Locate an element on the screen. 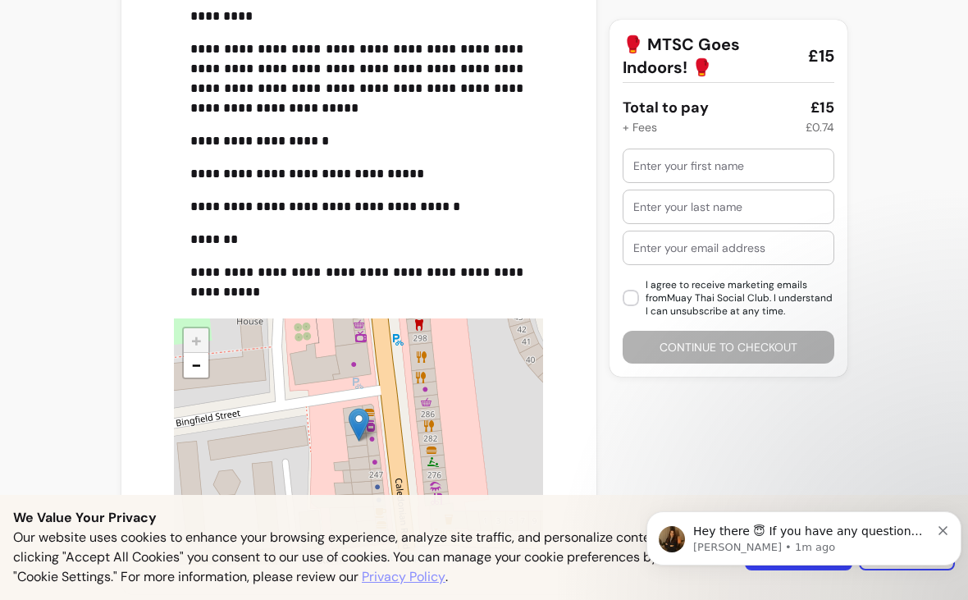 This screenshot has width=968, height=600. a: Privacy Policy is located at coordinates (404, 577).